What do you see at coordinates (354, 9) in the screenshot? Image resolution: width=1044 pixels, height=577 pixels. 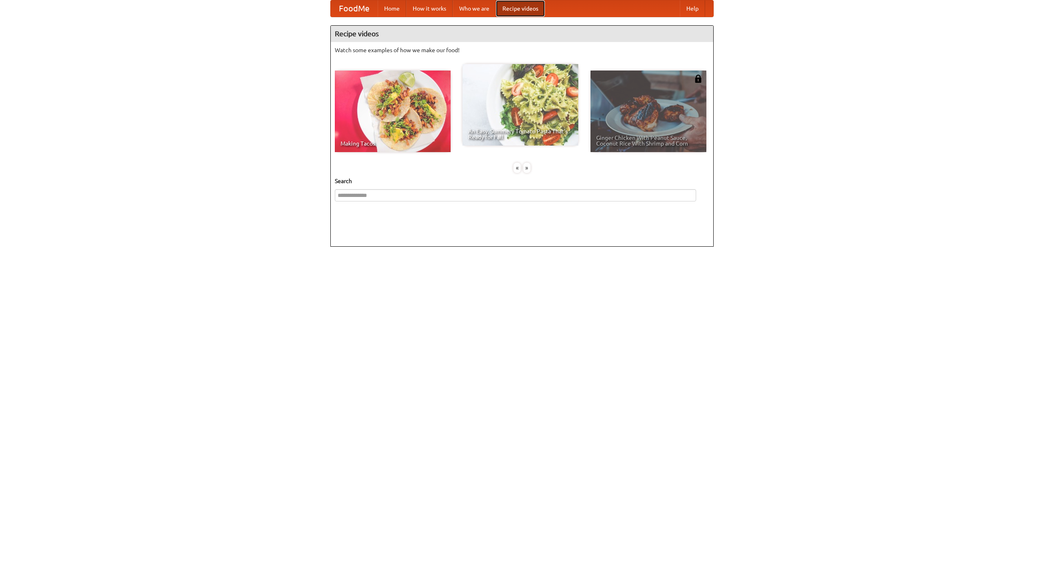 I see `a: FoodMe` at bounding box center [354, 9].